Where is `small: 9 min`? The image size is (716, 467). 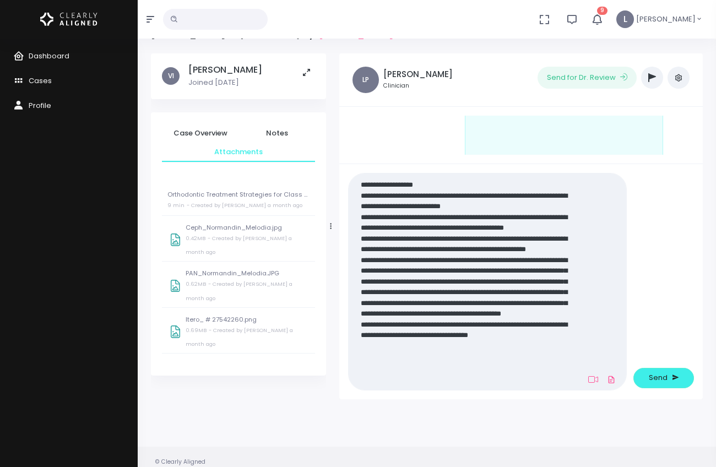
small: 9 min is located at coordinates (176, 205).